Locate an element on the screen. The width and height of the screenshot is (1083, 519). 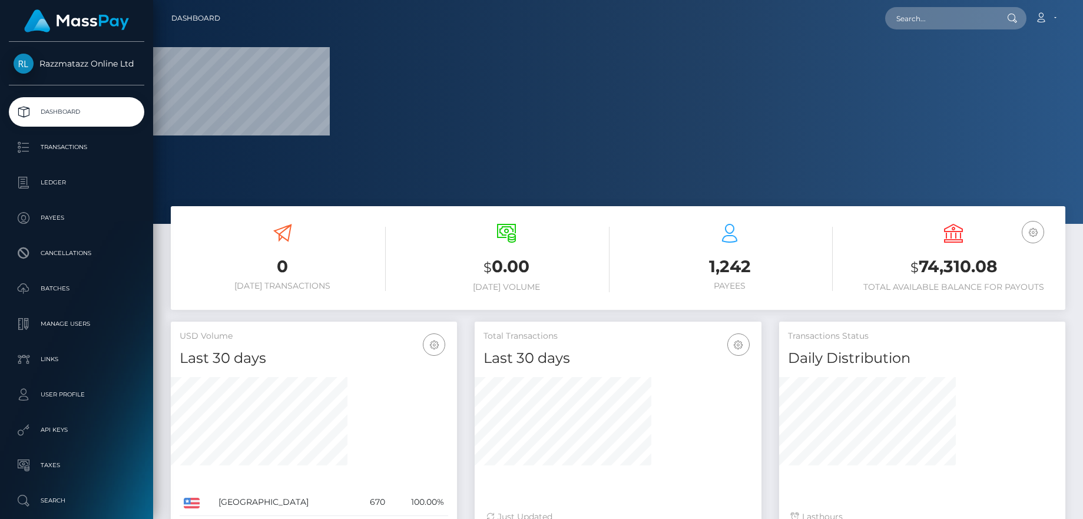
h3: 0.00 is located at coordinates (507, 267).